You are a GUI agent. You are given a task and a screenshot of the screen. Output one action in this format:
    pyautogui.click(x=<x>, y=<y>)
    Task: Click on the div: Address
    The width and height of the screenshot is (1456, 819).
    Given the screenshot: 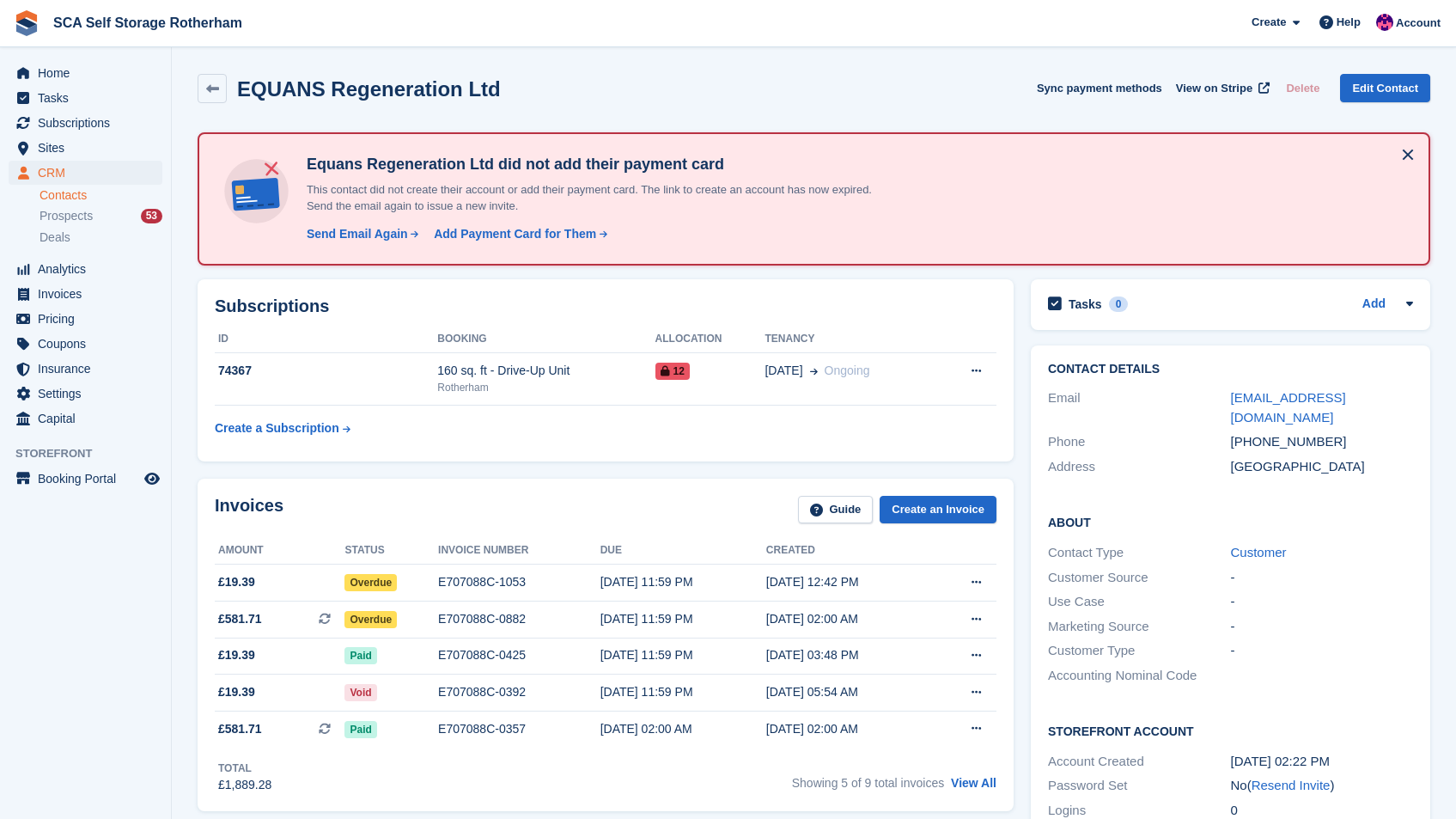 What is the action you would take?
    pyautogui.click(x=1139, y=467)
    